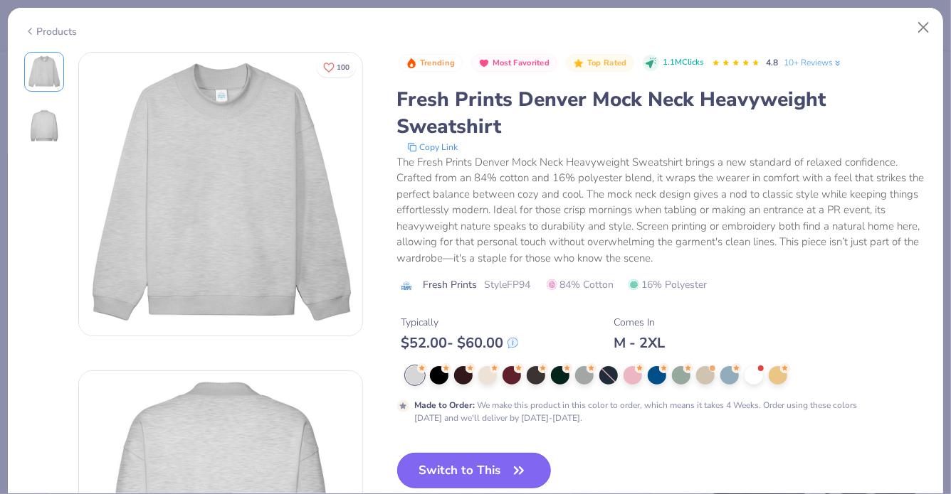  What do you see at coordinates (736, 63) in the screenshot?
I see `div: 4.8 Stars` at bounding box center [736, 63].